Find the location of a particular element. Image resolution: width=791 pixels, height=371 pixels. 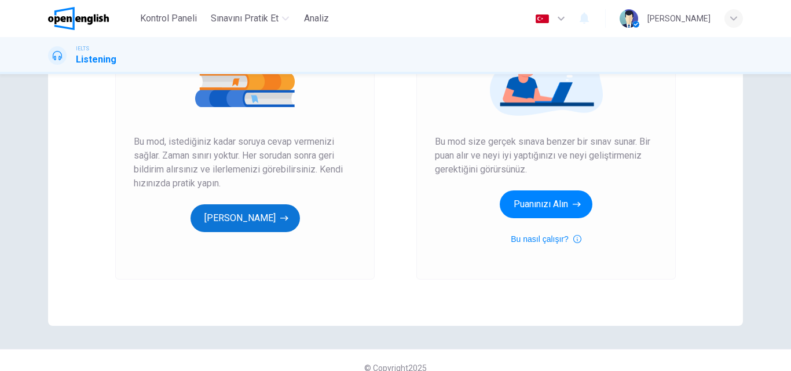

img: tr is located at coordinates (542, 19).